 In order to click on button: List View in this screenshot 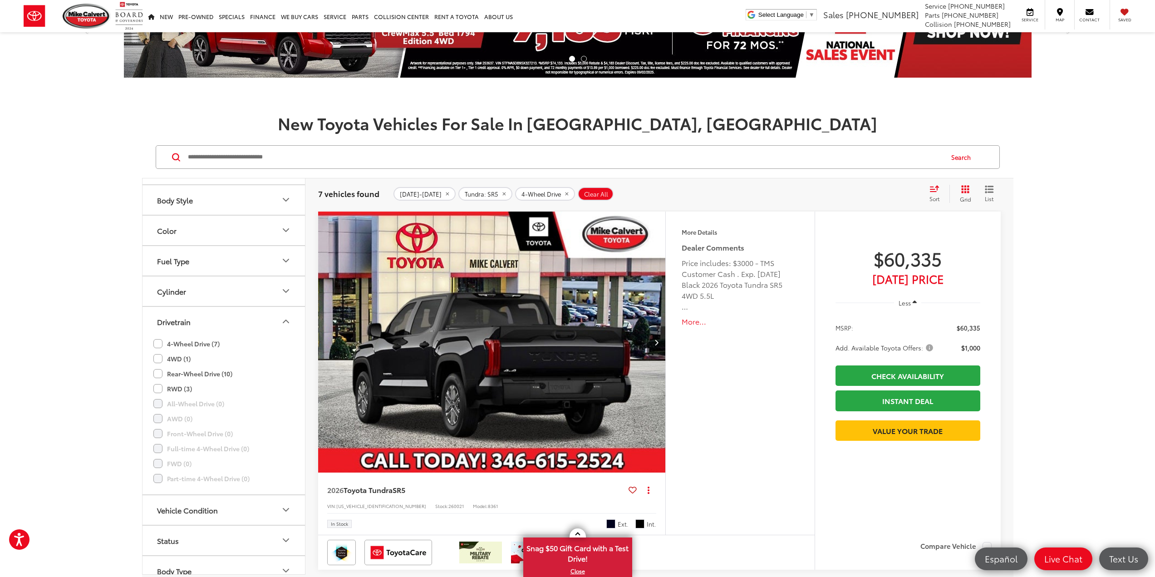, I will do `click(989, 194)`.